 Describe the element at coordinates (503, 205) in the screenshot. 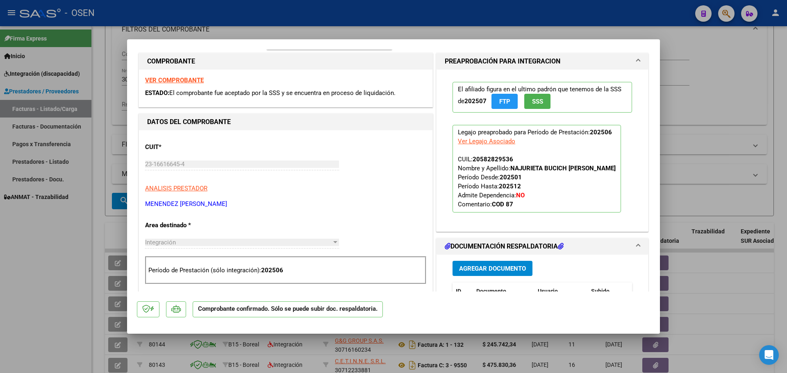

I see `strong: COD 87` at that location.